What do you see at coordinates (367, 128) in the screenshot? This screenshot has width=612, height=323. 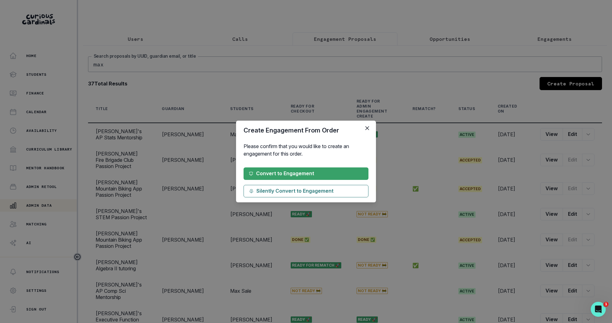 I see `button: Close` at bounding box center [367, 128].